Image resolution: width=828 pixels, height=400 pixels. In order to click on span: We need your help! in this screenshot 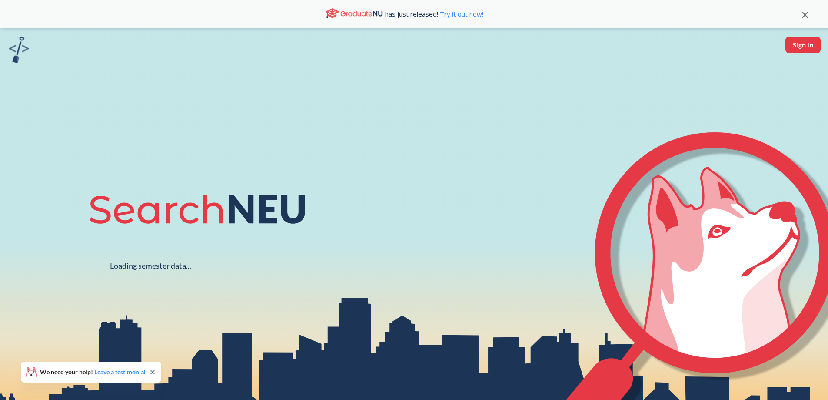, I will do `click(93, 372)`.